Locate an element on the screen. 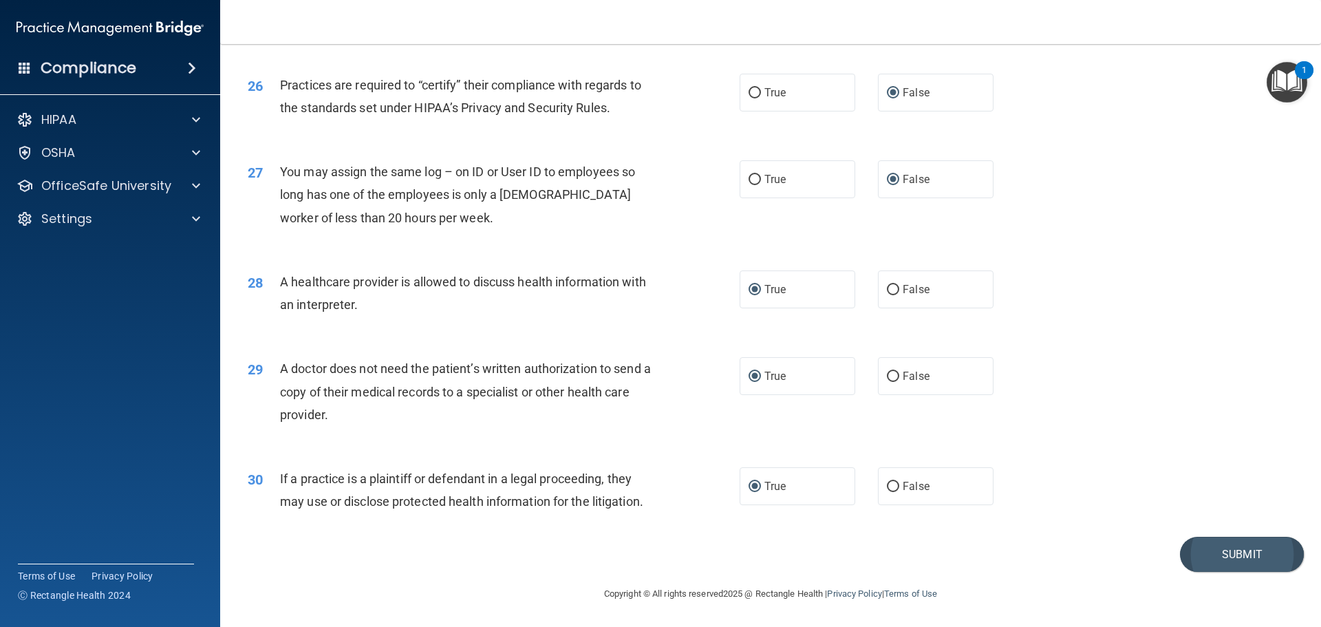  span: 30 is located at coordinates (255, 480).